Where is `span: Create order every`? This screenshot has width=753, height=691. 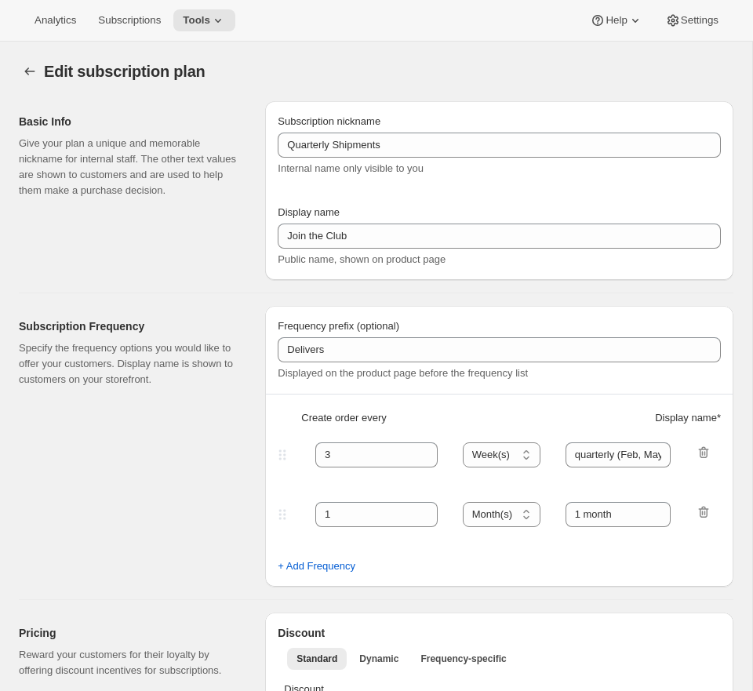
span: Create order every is located at coordinates (343, 418).